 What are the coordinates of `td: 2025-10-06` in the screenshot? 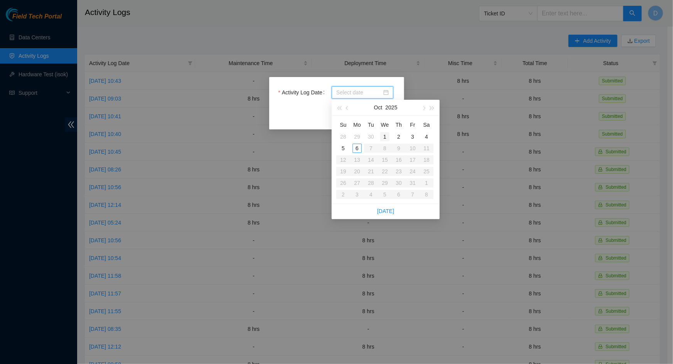 It's located at (357, 148).